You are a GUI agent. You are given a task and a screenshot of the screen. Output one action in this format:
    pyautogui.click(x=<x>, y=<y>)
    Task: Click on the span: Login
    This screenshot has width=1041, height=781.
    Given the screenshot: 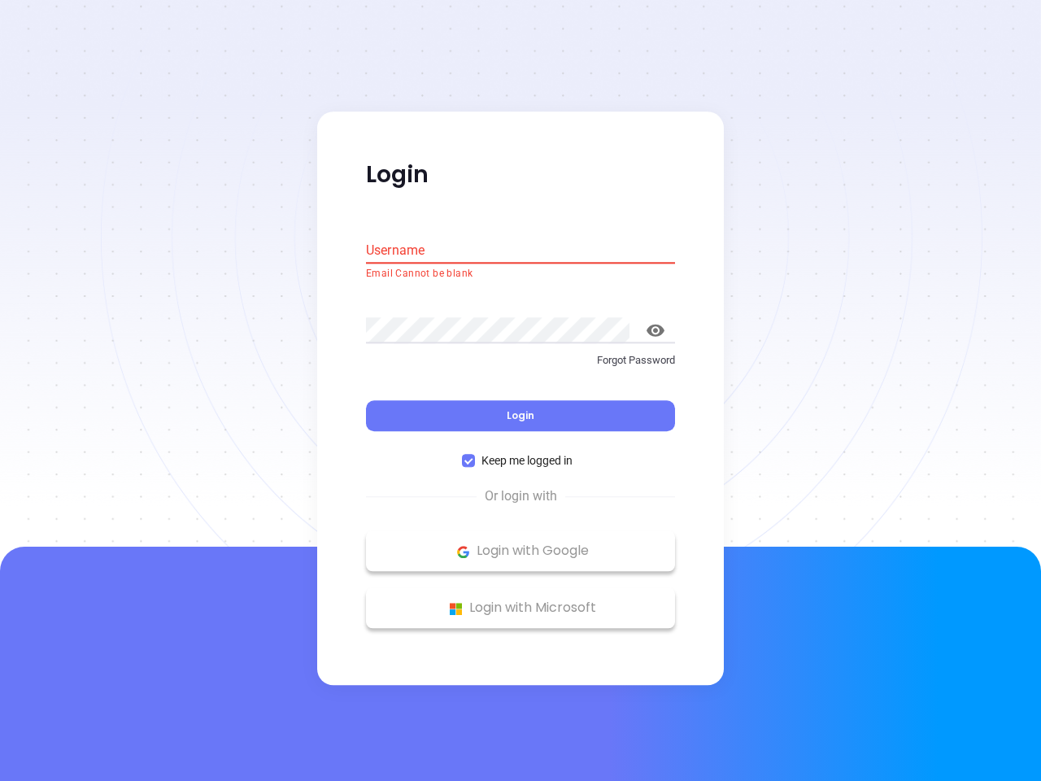 What is the action you would take?
    pyautogui.click(x=520, y=416)
    